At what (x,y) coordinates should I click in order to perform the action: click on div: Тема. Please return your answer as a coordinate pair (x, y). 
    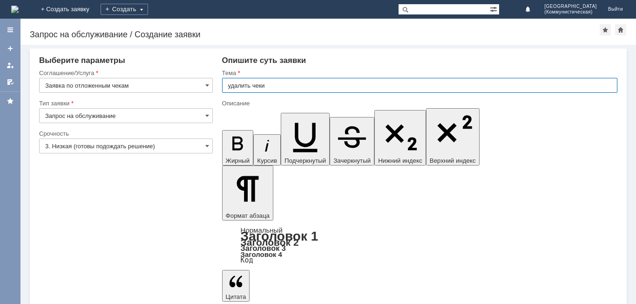
    Looking at the image, I should click on (419, 73).